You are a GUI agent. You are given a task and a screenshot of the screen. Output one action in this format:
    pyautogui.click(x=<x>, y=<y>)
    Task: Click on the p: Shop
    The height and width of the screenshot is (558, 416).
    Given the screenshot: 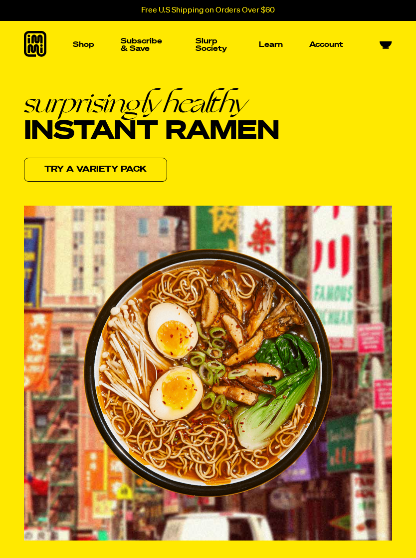 What is the action you would take?
    pyautogui.click(x=83, y=44)
    